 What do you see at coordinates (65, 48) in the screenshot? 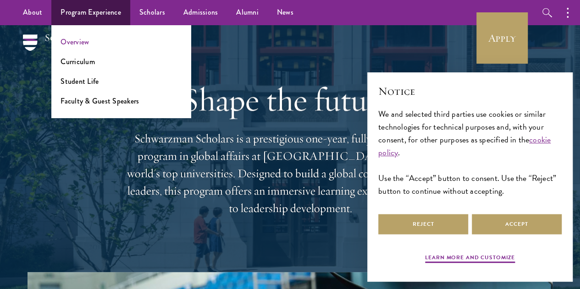
I see `img: Schwarzman Scholars` at bounding box center [65, 48].